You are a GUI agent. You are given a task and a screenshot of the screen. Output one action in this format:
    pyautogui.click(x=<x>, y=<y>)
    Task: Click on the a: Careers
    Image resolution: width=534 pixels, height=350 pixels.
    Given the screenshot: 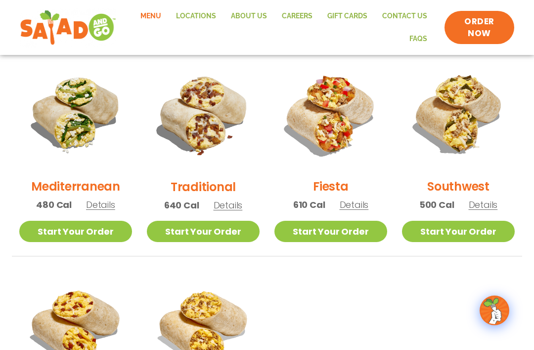 What is the action you would take?
    pyautogui.click(x=297, y=16)
    